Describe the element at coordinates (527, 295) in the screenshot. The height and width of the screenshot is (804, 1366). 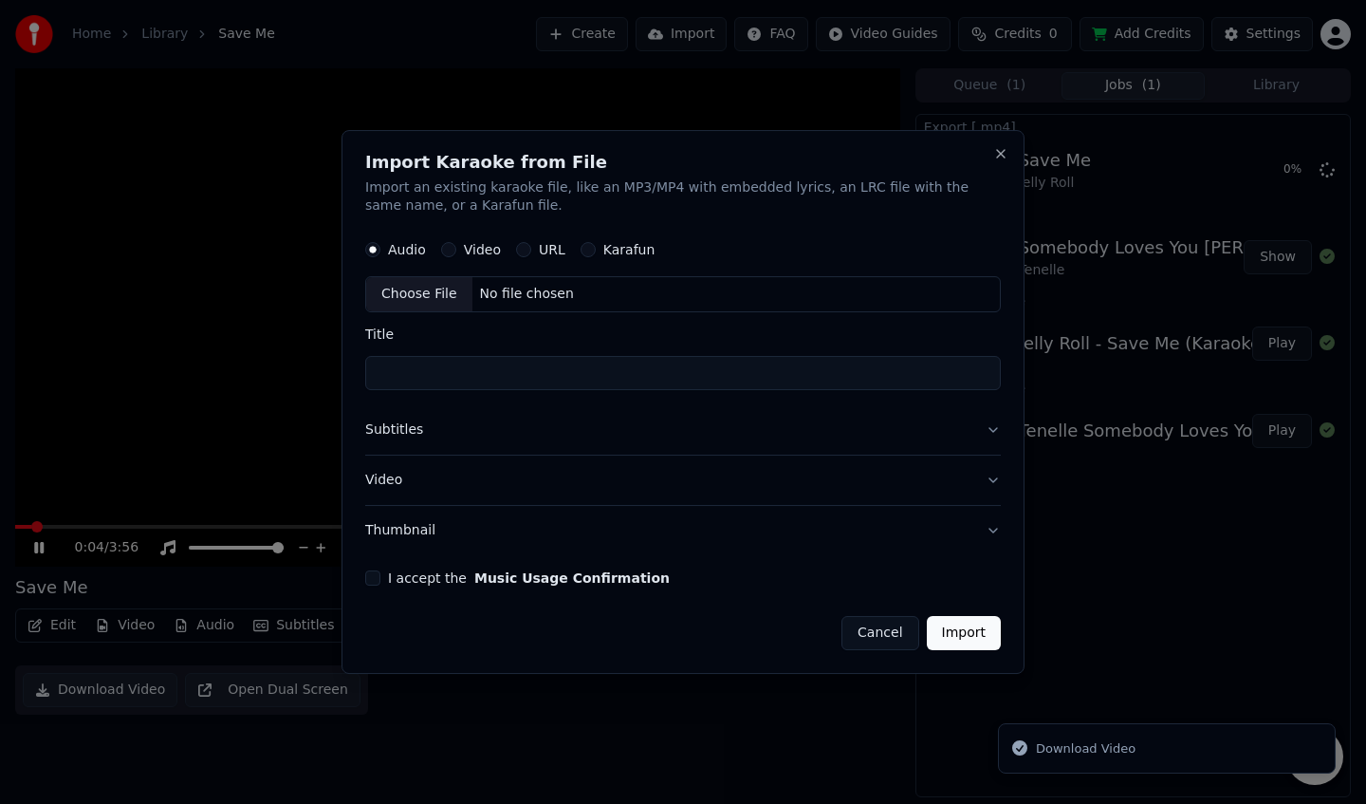
I see `div: No file chosen` at that location.